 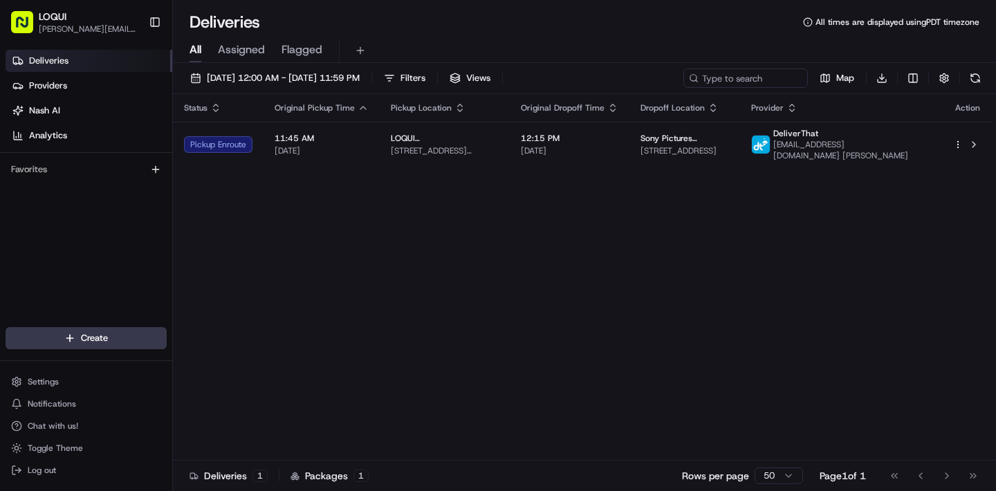 What do you see at coordinates (55, 448) in the screenshot?
I see `span: Toggle Theme` at bounding box center [55, 448].